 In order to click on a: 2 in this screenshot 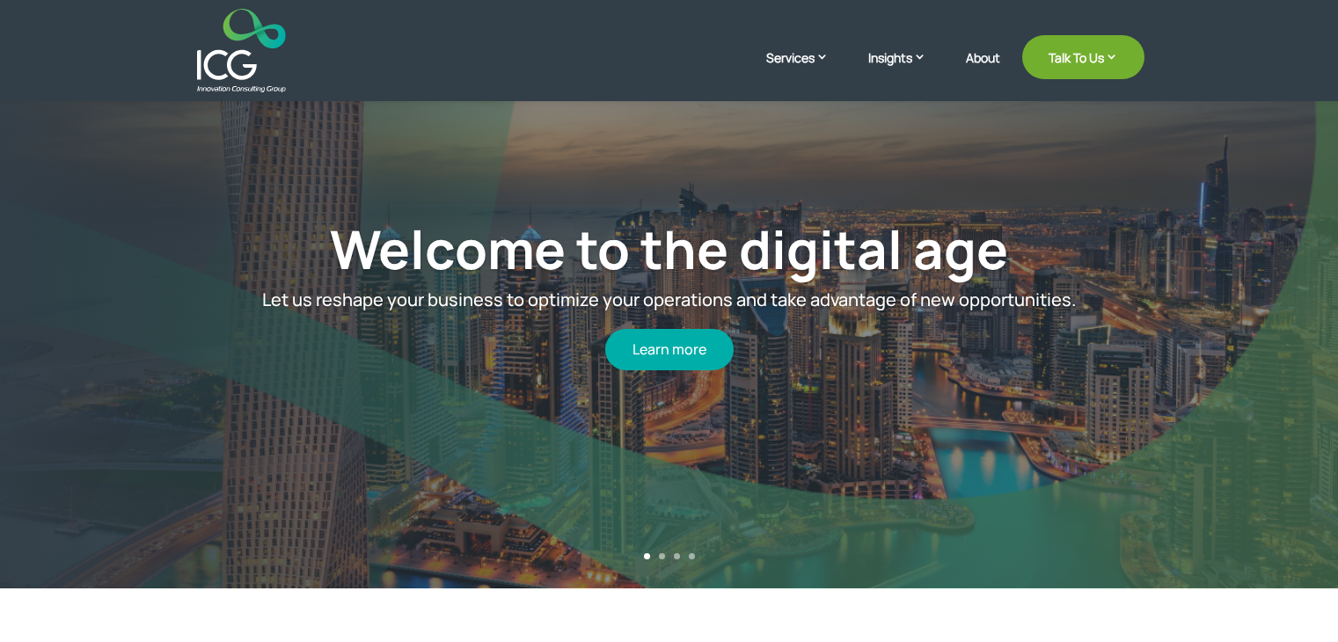, I will do `click(662, 556)`.